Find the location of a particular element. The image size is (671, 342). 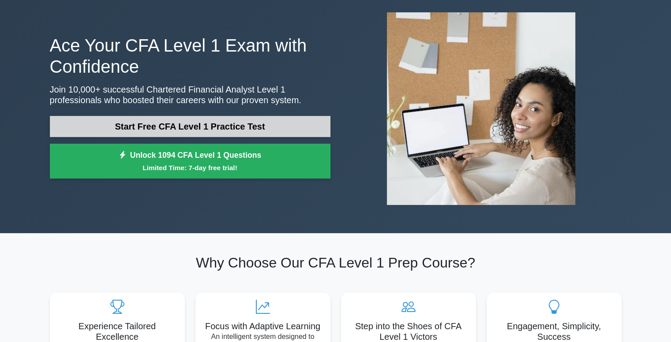

p: Join 10,000+ successful Chartered Financial Analyst Level 1 professionals who boosted their caree... is located at coordinates (190, 95).